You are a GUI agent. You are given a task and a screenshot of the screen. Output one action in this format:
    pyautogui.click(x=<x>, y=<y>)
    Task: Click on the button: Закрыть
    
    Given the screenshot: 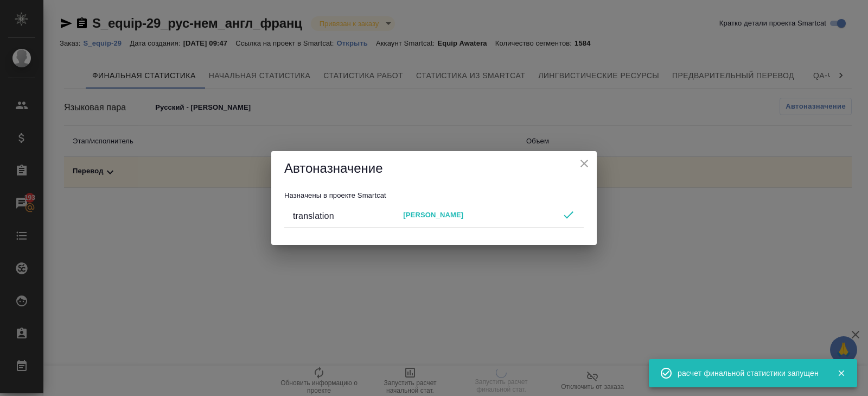 What is the action you would take?
    pyautogui.click(x=841, y=373)
    